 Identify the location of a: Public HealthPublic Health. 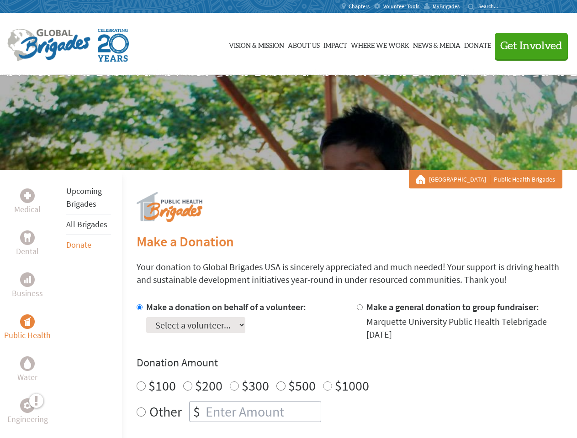
(27, 328).